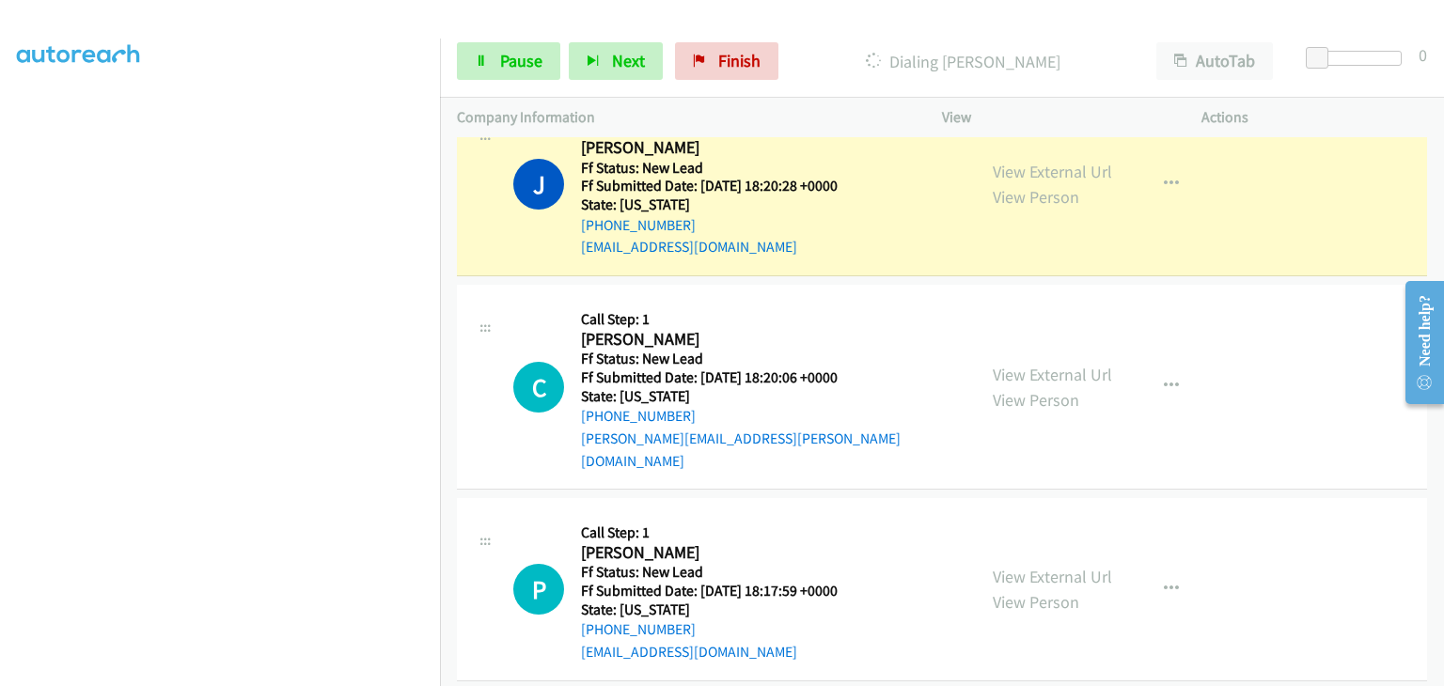  What do you see at coordinates (521, 60) in the screenshot?
I see `span: Pause` at bounding box center [521, 60].